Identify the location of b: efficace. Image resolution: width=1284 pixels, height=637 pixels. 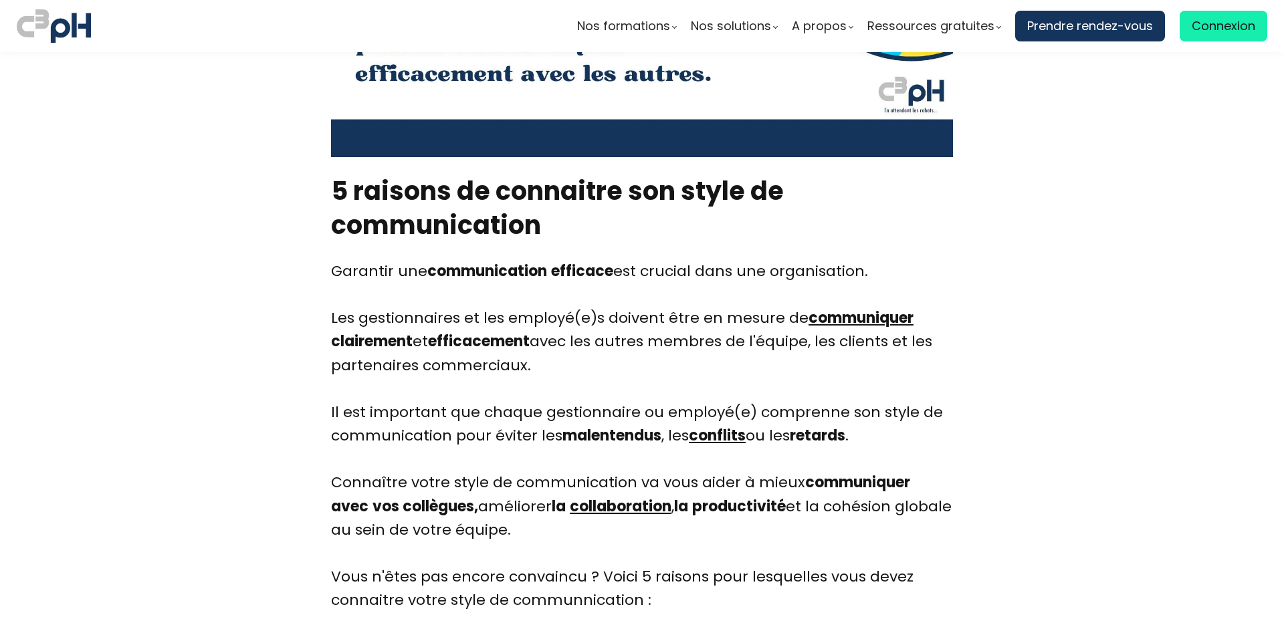
(582, 271).